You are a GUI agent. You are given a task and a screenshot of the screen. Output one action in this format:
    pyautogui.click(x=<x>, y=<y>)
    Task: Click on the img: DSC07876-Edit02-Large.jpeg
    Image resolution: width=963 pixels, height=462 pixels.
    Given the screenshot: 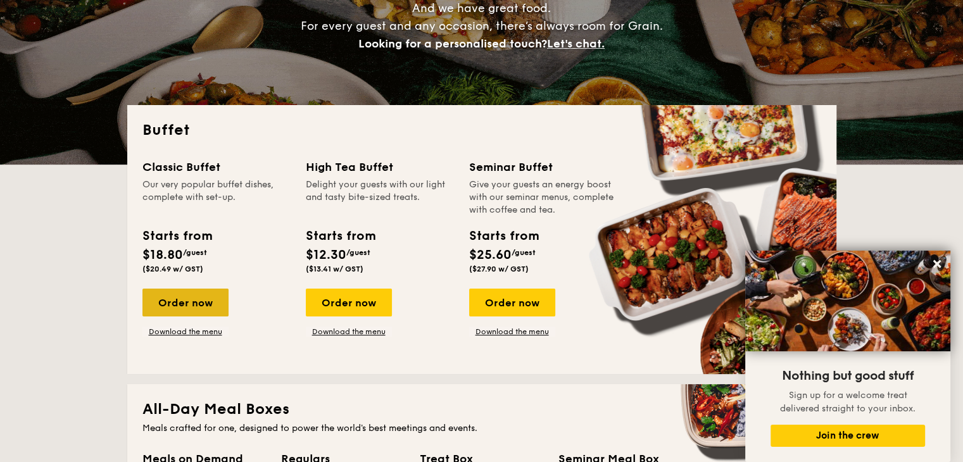 What is the action you would take?
    pyautogui.click(x=848, y=301)
    